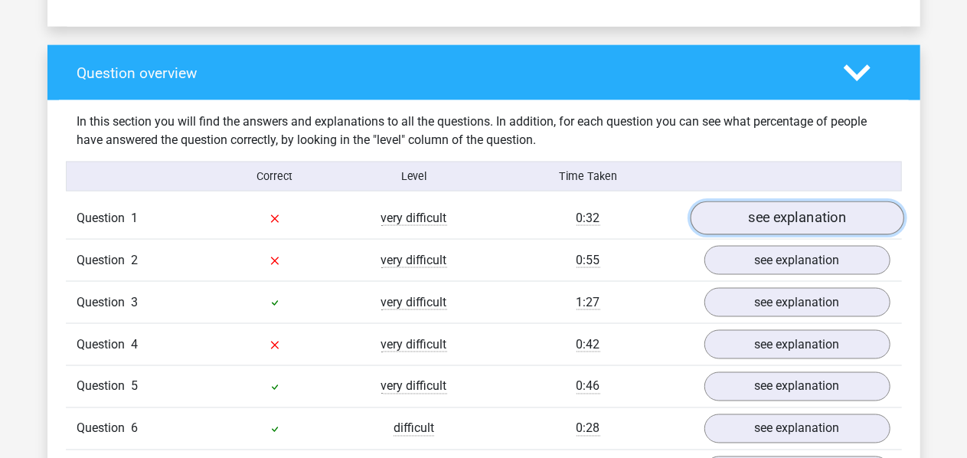  I want to click on div: In this section you will find the answers and explanations to all the questions. In addition, for..., so click(484, 131).